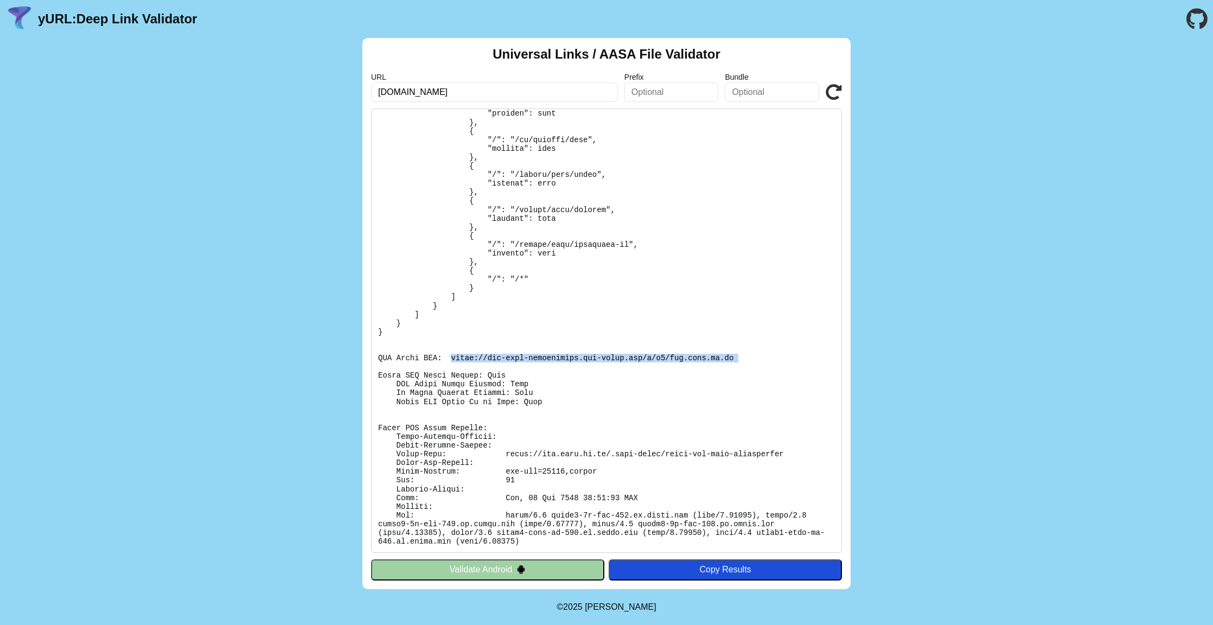 Image resolution: width=1213 pixels, height=625 pixels. I want to click on button: Validate Android, so click(488, 569).